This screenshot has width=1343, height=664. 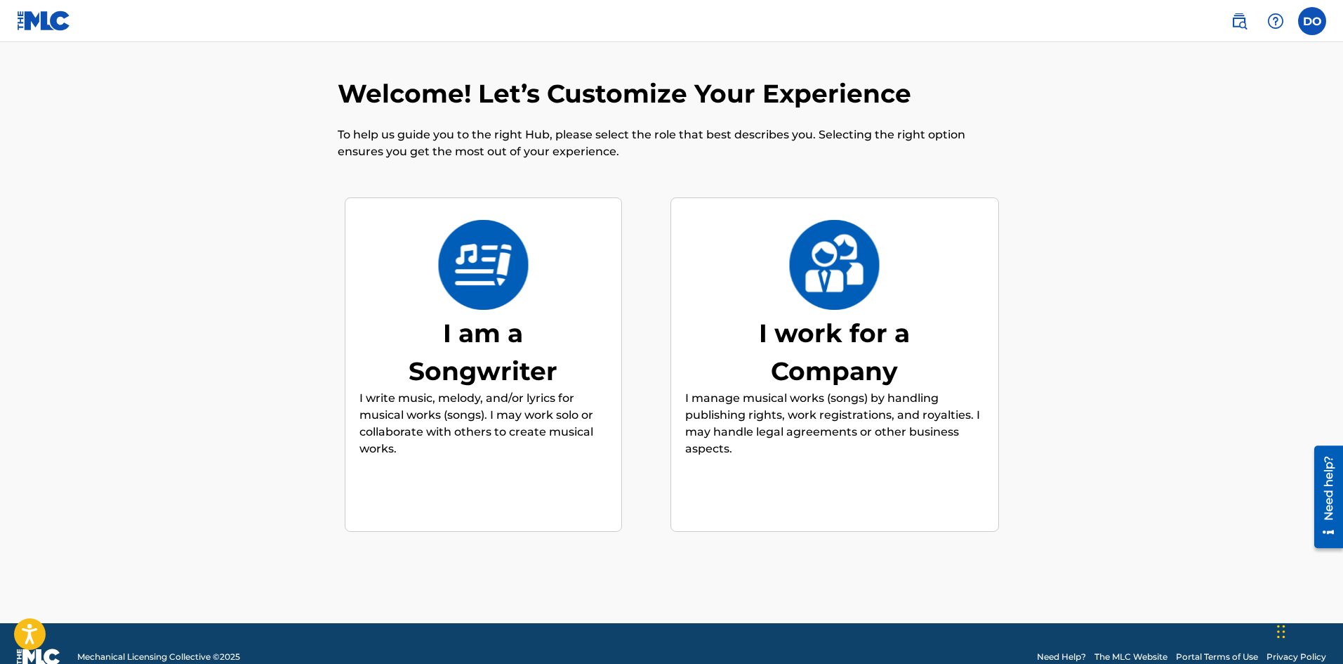 What do you see at coordinates (1276, 21) in the screenshot?
I see `div: Help` at bounding box center [1276, 21].